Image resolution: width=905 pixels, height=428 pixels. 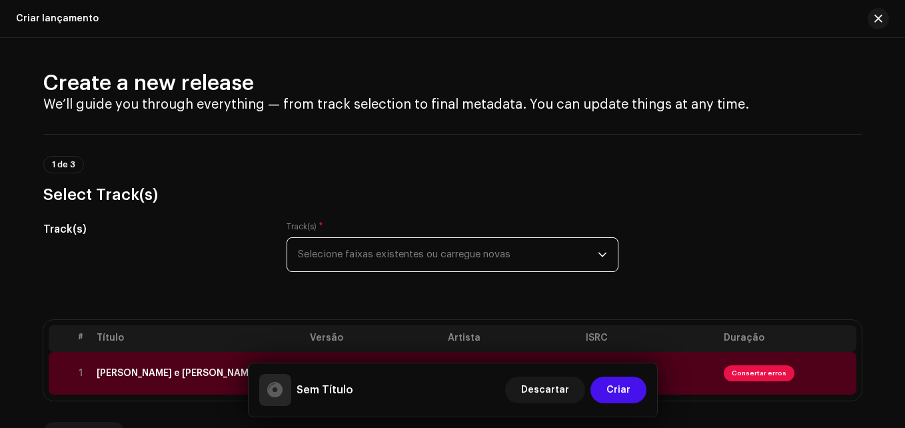 I want to click on th: Título, so click(x=198, y=339).